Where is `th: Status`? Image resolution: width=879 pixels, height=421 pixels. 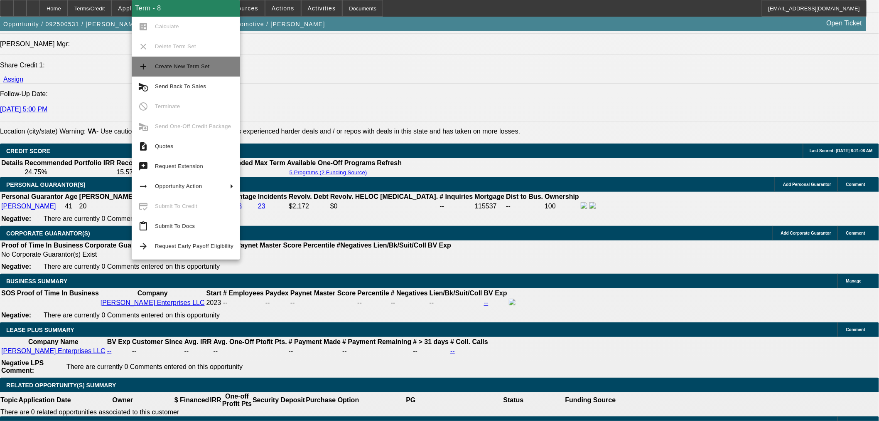
th: Status is located at coordinates (514, 400).